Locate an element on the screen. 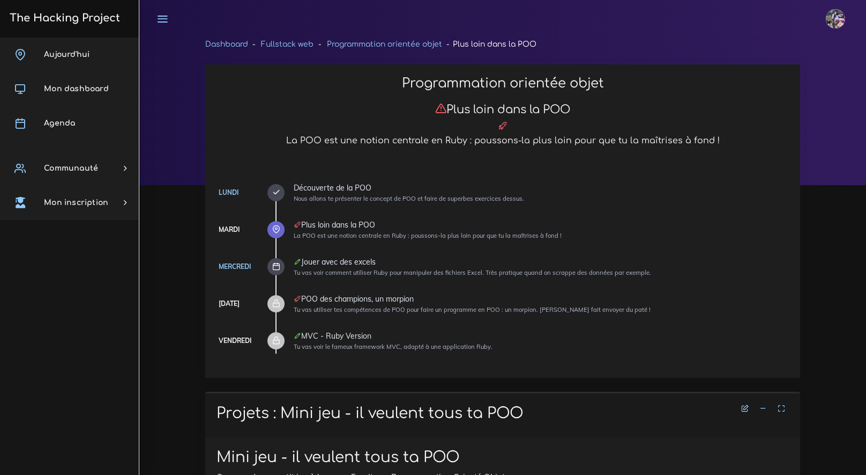 This screenshot has width=866, height=475. span: Mon inscription is located at coordinates (76, 202).